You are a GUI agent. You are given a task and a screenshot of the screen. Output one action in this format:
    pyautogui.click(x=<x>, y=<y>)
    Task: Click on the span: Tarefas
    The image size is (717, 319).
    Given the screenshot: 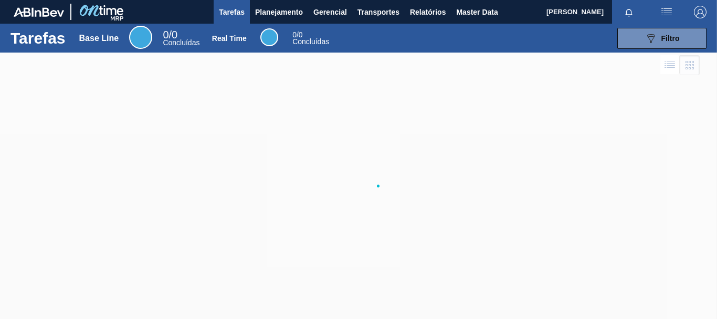 What is the action you would take?
    pyautogui.click(x=231, y=12)
    